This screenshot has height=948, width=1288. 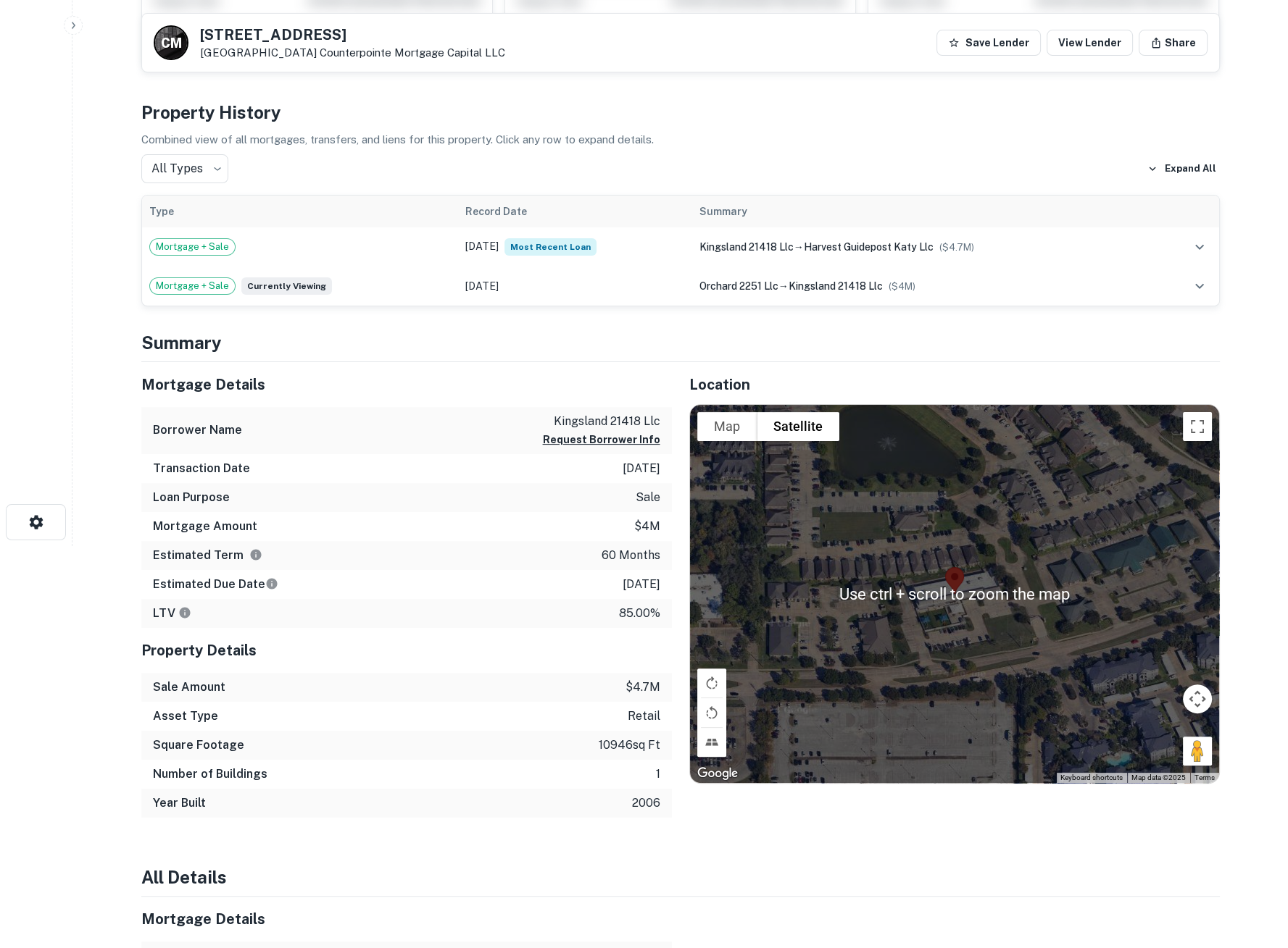 What do you see at coordinates (171, 42) in the screenshot?
I see `a: C M` at bounding box center [171, 42].